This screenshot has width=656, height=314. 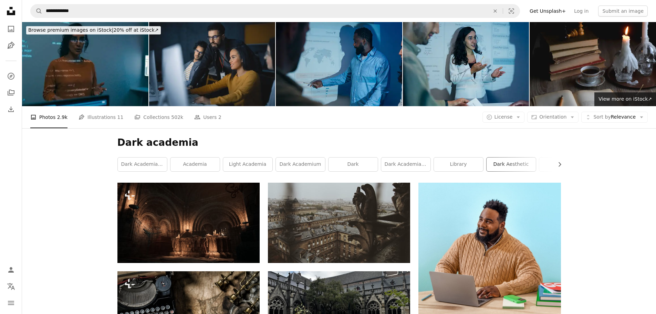 What do you see at coordinates (496, 11) in the screenshot?
I see `button: Clear` at bounding box center [496, 11].